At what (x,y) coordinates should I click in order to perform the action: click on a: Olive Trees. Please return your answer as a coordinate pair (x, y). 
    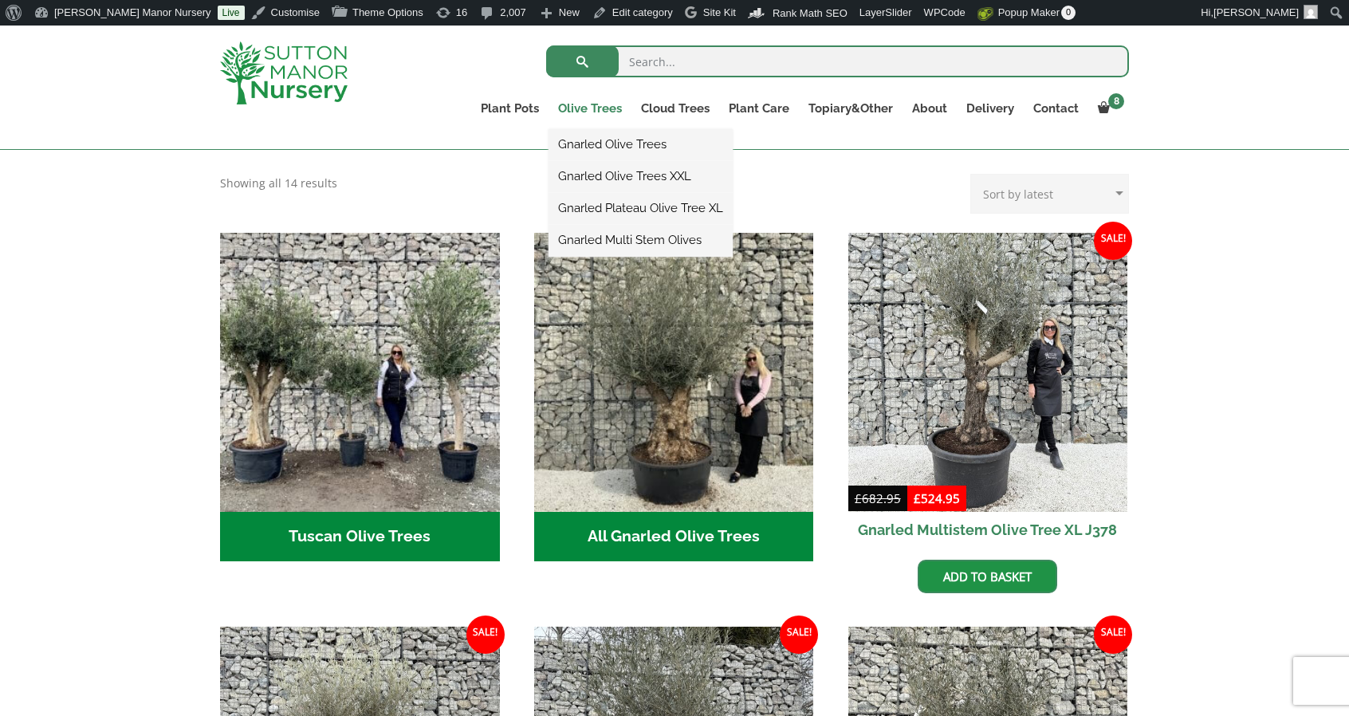
    Looking at the image, I should click on (590, 108).